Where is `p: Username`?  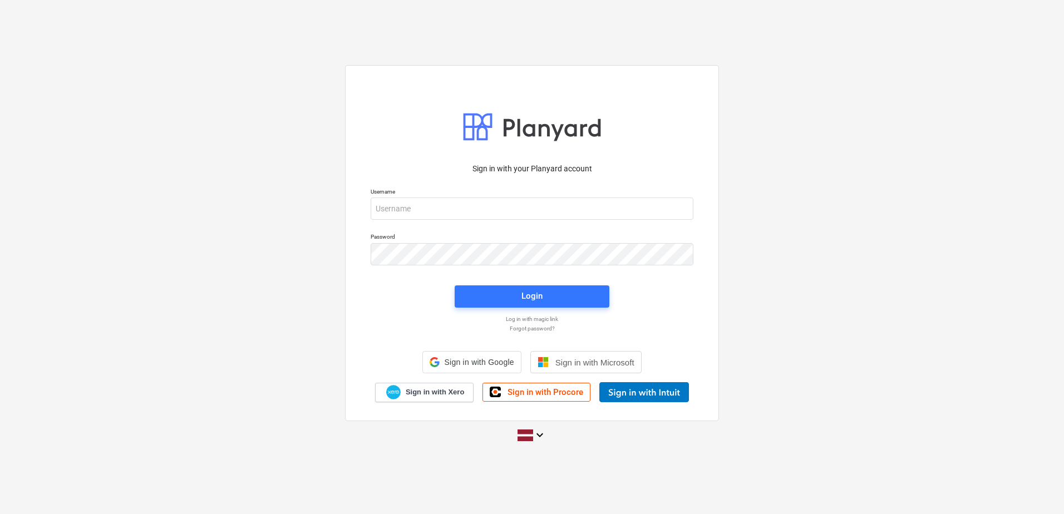 p: Username is located at coordinates (532, 193).